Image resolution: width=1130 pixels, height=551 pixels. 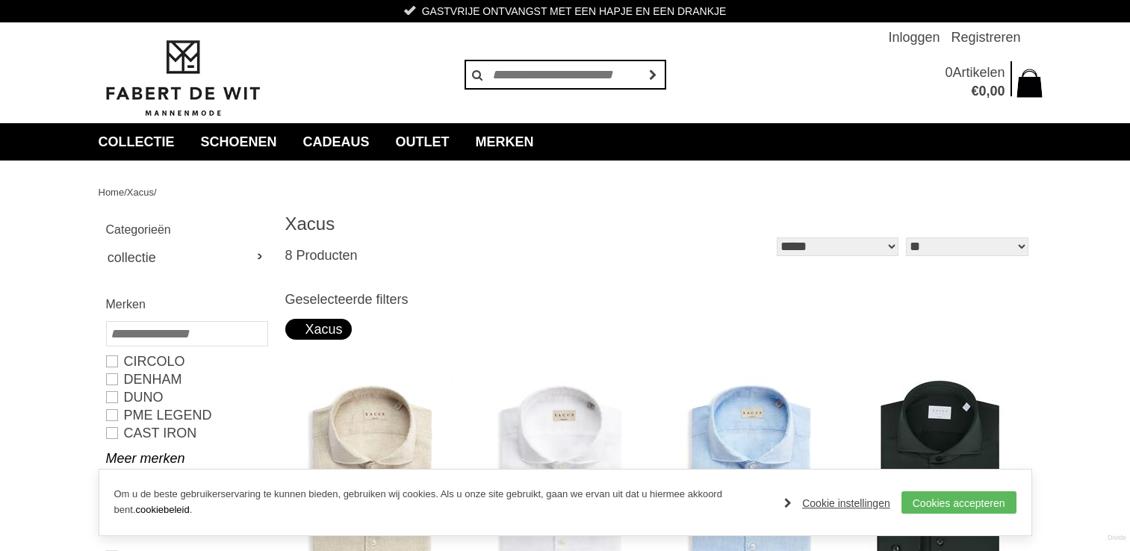 What do you see at coordinates (186, 397) in the screenshot?
I see `a: Duno` at bounding box center [186, 397].